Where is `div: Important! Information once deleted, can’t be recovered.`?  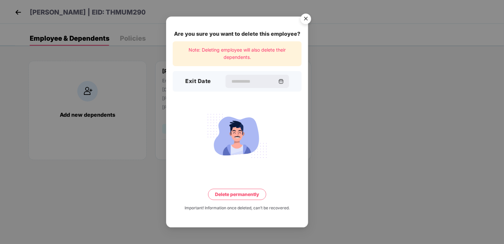
div: Important! Information once deleted, can’t be recovered. is located at coordinates (237, 207).